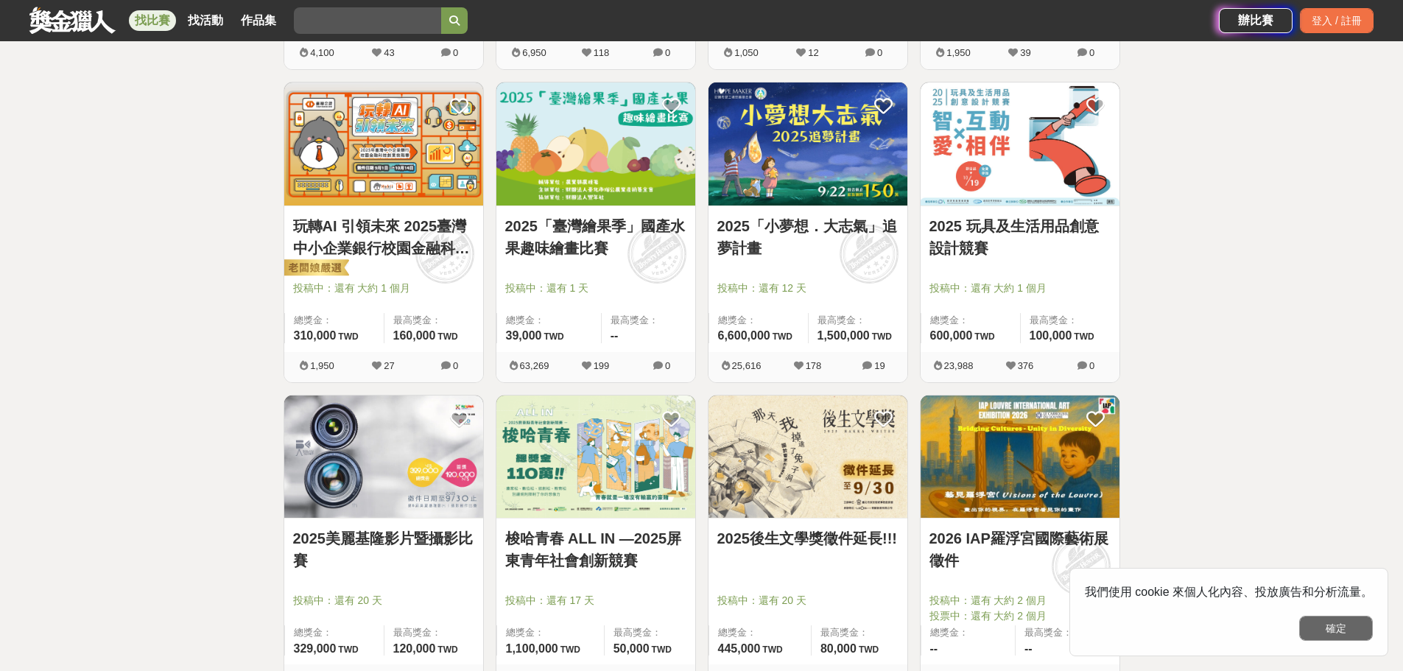 The height and width of the screenshot is (671, 1403). What do you see at coordinates (596, 600) in the screenshot?
I see `span: 投稿中：還有 17 天` at bounding box center [596, 600].